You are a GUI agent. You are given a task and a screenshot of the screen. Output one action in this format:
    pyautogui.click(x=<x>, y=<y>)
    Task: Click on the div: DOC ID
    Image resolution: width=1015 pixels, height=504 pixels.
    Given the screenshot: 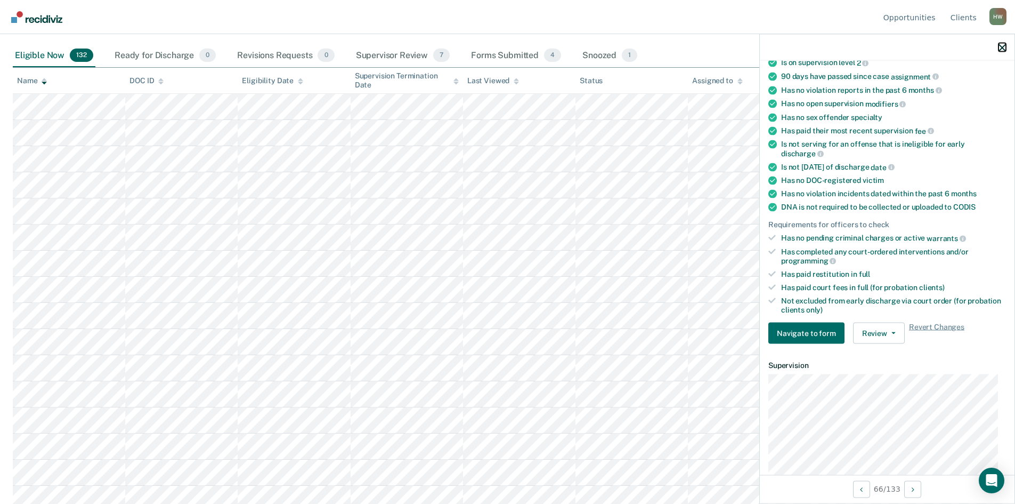 What is the action you would take?
    pyautogui.click(x=147, y=80)
    